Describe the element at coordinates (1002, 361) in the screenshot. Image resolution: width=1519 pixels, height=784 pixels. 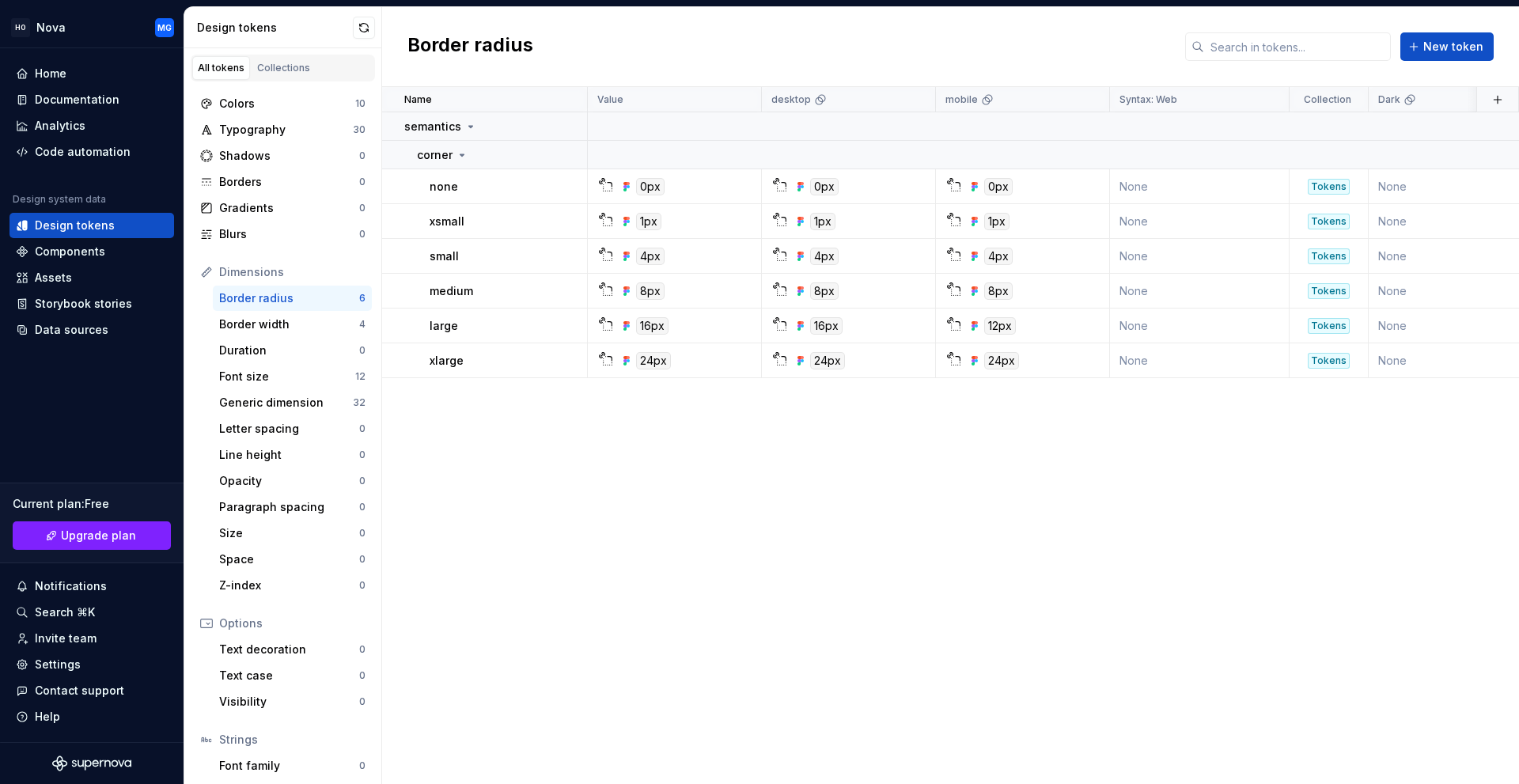
I see `div: 24px` at that location.